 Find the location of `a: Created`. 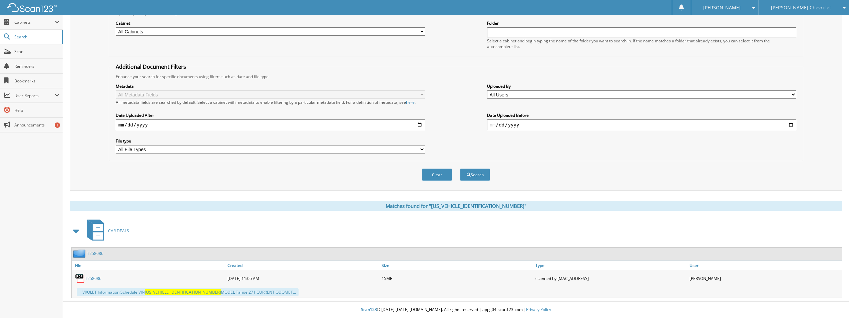

a: Created is located at coordinates (303, 265).